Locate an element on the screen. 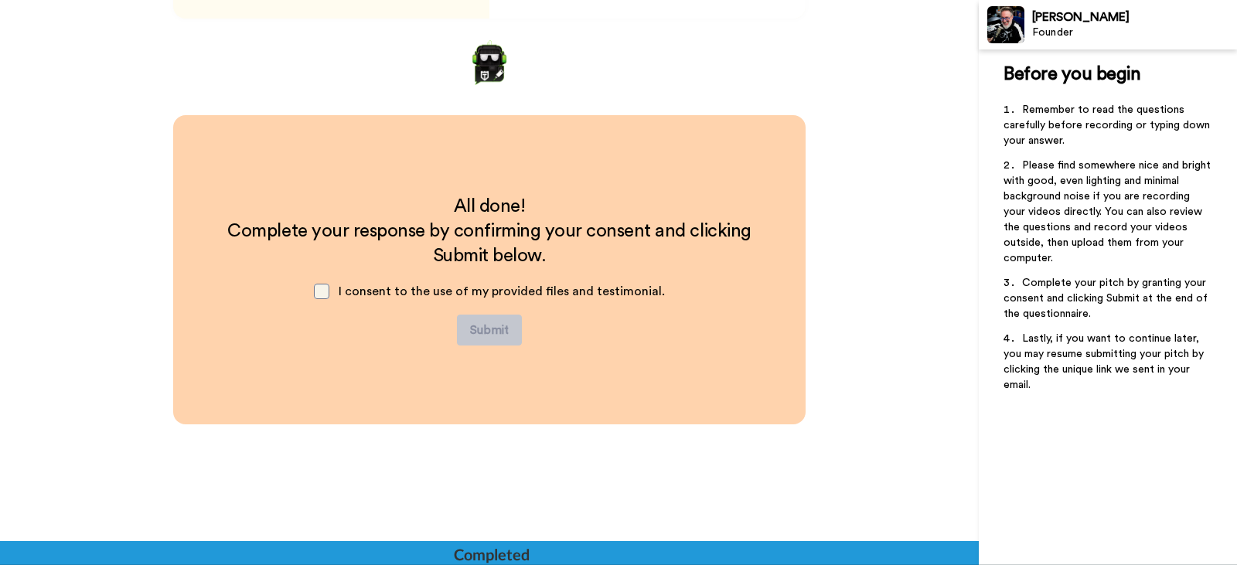  span: All done! is located at coordinates (489, 206).